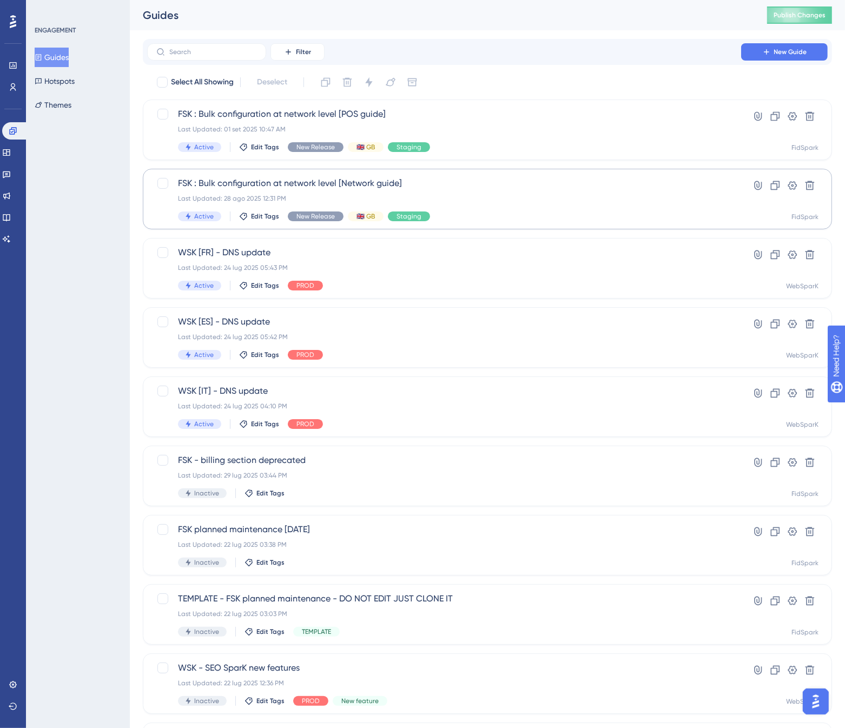 The height and width of the screenshot is (728, 845). Describe the element at coordinates (51, 57) in the screenshot. I see `button: Guides` at that location.